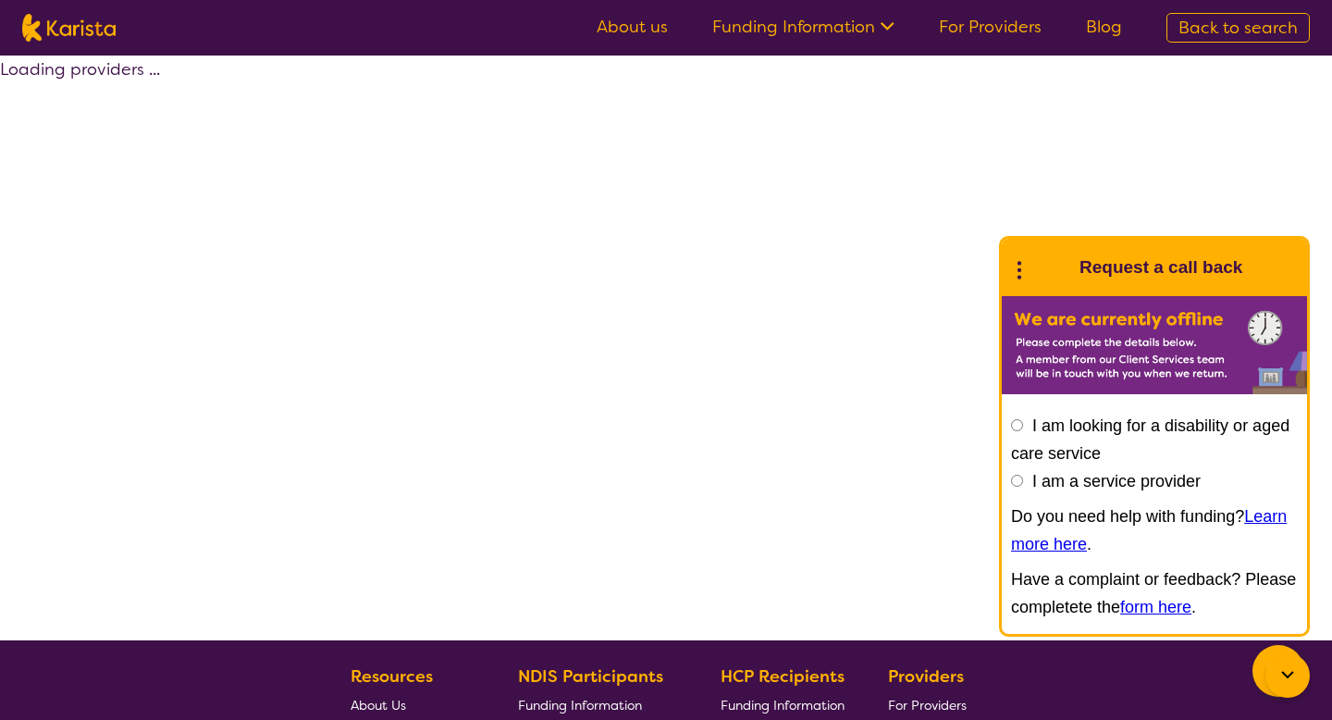 The image size is (1332, 720). Describe the element at coordinates (1161, 267) in the screenshot. I see `h1: Request a call back` at that location.